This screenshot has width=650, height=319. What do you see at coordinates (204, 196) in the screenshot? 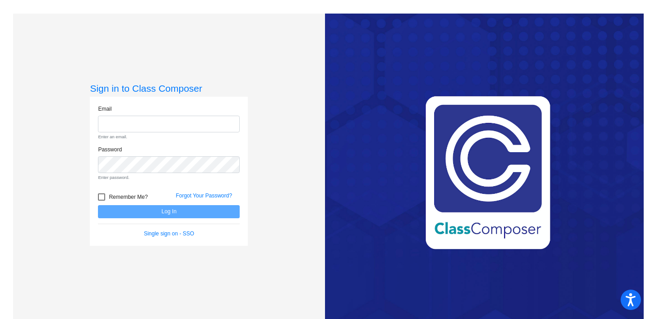
I see `a: Forgot Your Password?` at bounding box center [204, 196].